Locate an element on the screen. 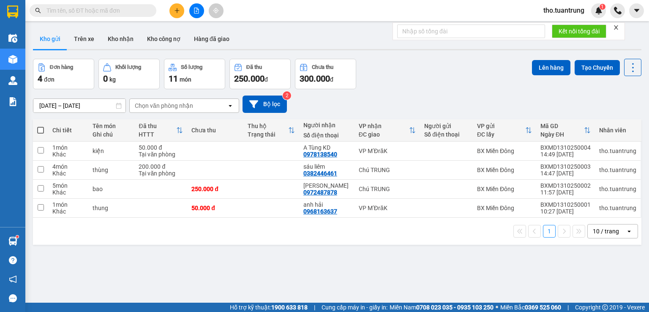 The width and height of the screenshot is (649, 312). img: solution-icon is located at coordinates (13, 101).